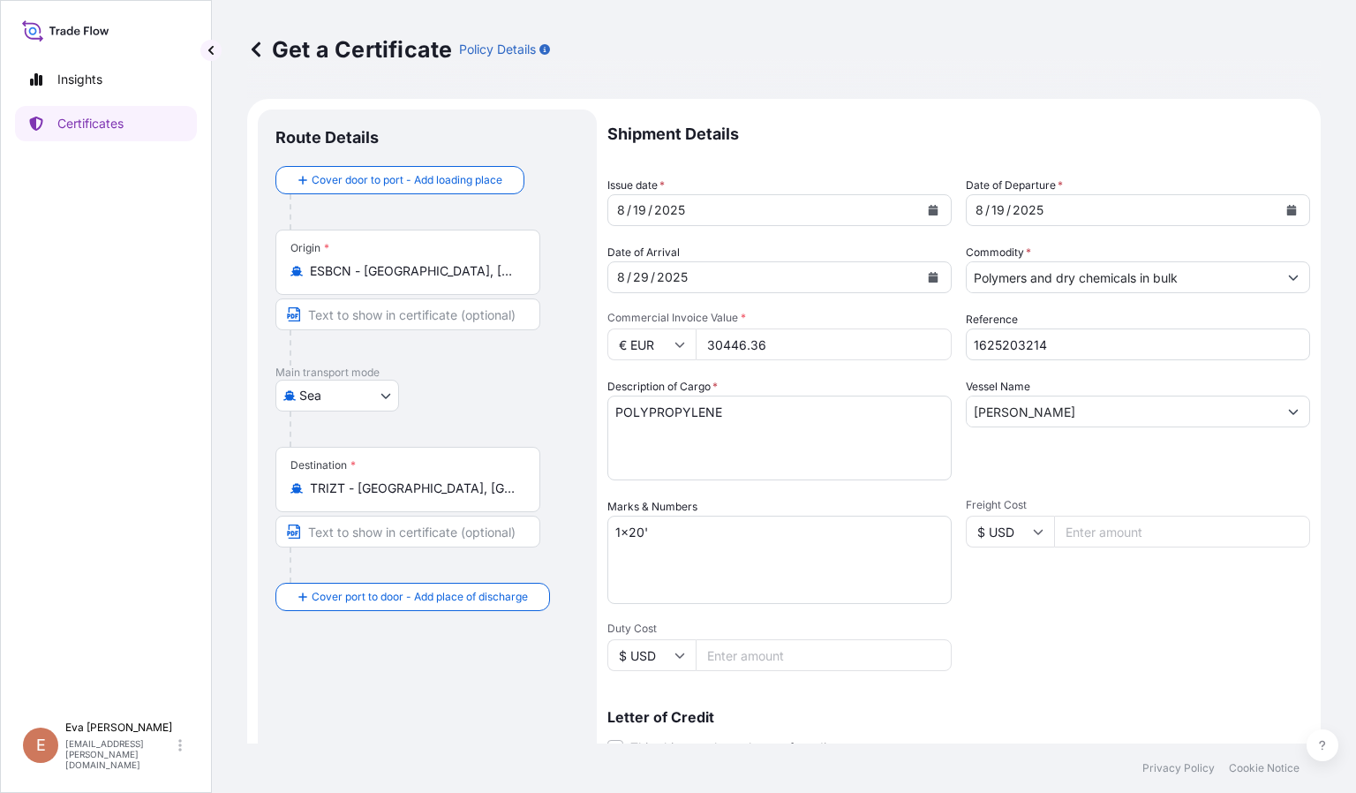 Image resolution: width=1356 pixels, height=793 pixels. I want to click on span: Date of Arrival, so click(643, 252).